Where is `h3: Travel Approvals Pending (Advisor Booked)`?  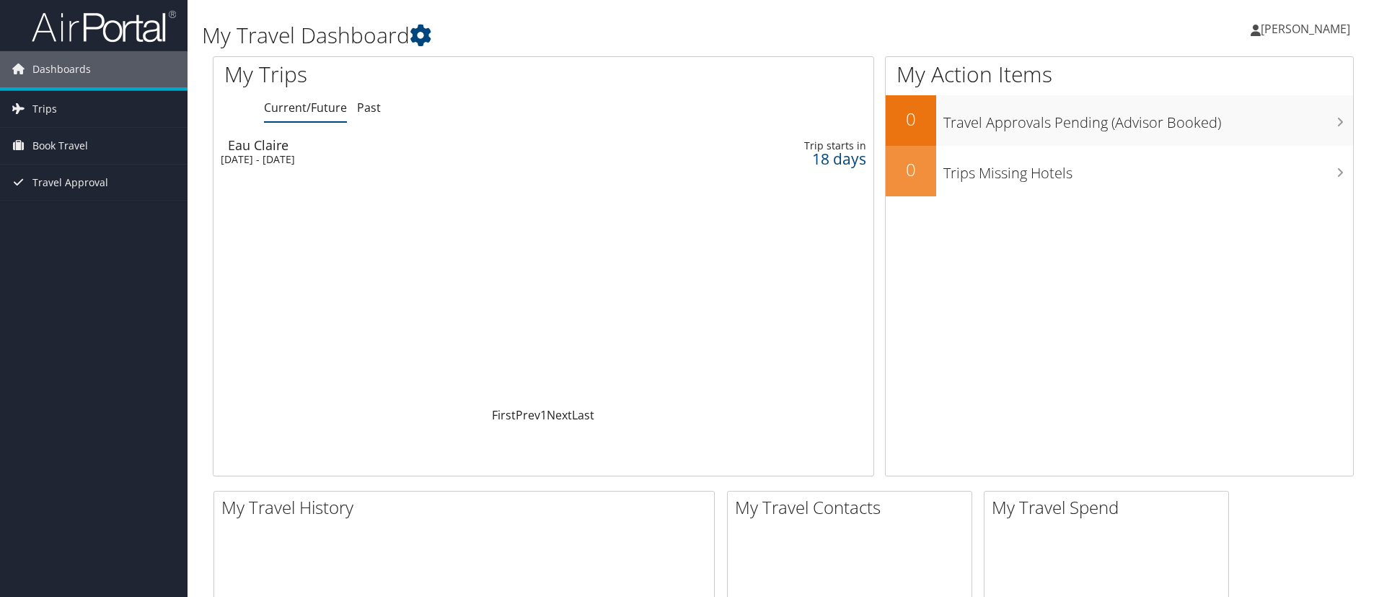 h3: Travel Approvals Pending (Advisor Booked) is located at coordinates (1148, 119).